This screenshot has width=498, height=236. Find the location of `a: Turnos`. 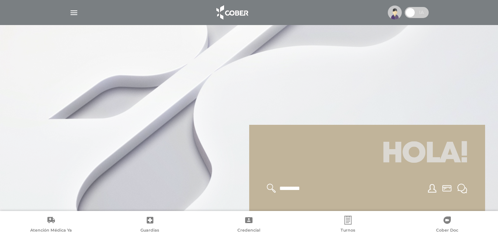

a: Turnos is located at coordinates (348, 225).